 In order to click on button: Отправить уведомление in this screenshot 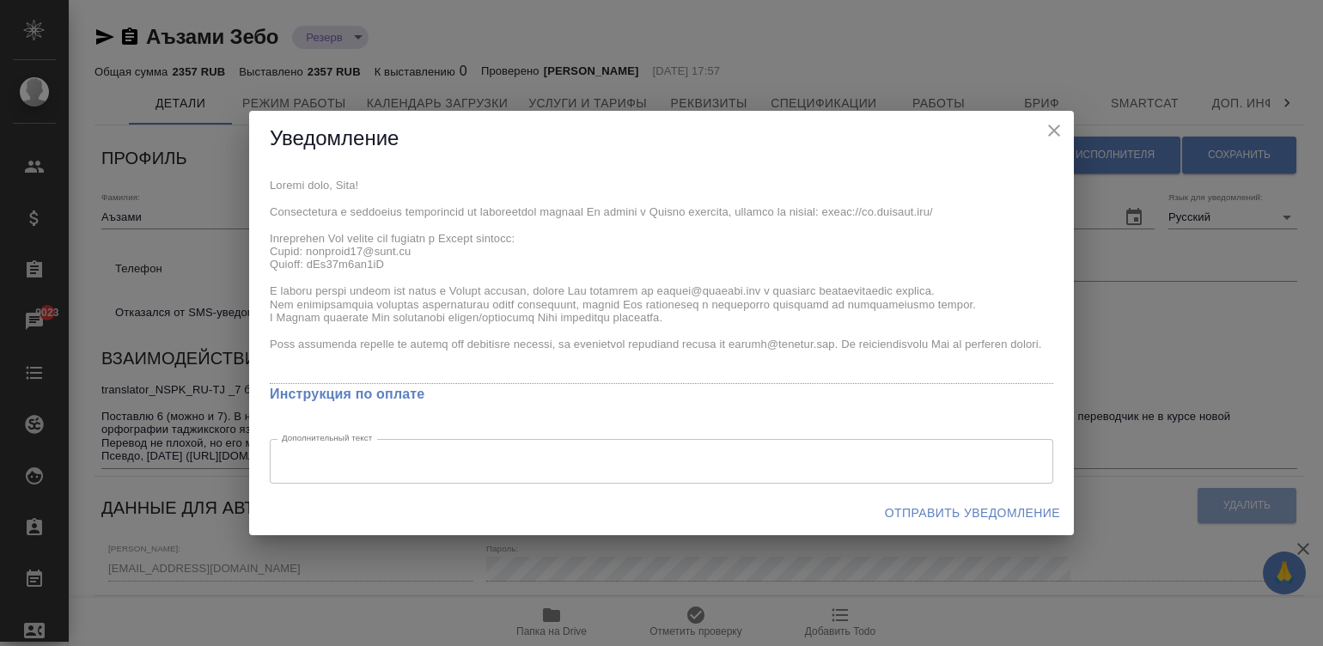, I will do `click(973, 513)`.